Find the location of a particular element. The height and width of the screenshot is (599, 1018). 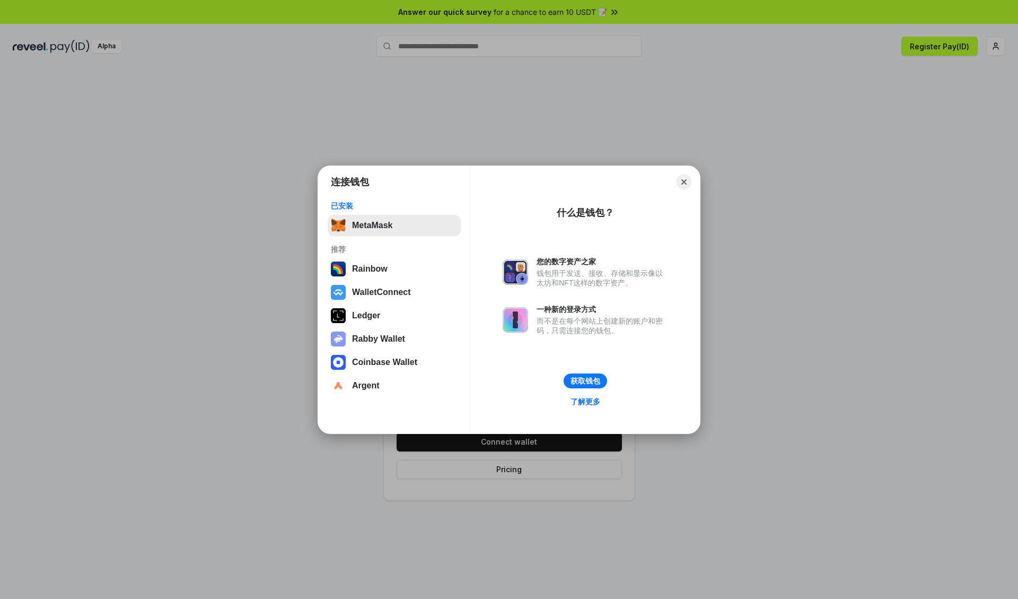

a: 了解更多 is located at coordinates (585, 401).